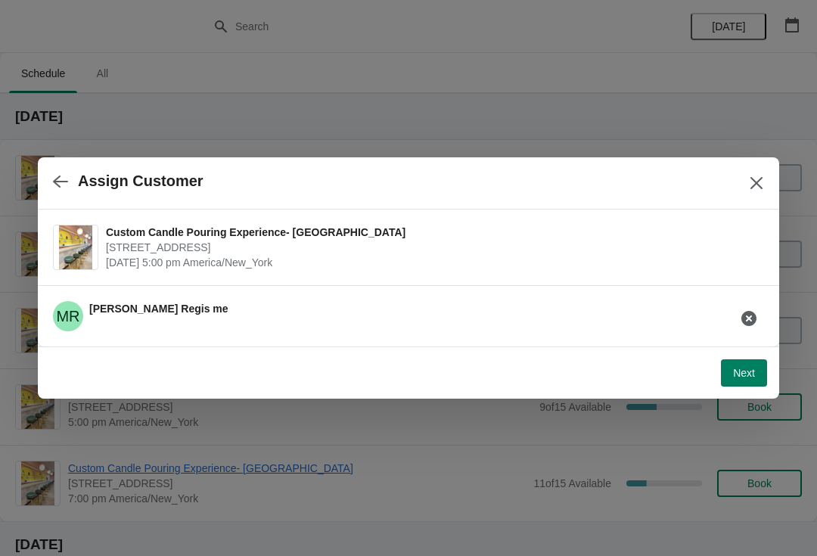  Describe the element at coordinates (68, 316) in the screenshot. I see `span: Mimi` at that location.